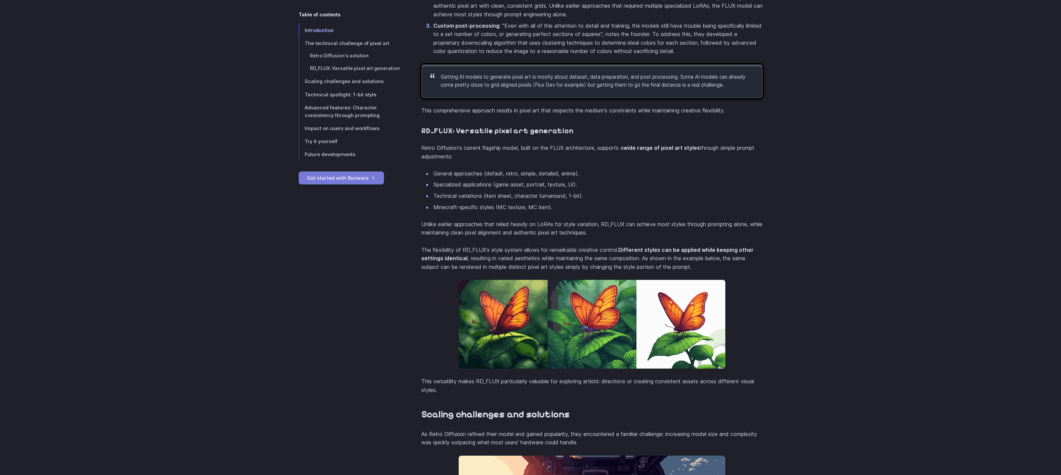 This screenshot has width=1061, height=475. Describe the element at coordinates (344, 81) in the screenshot. I see `span: Scaling challenges and solutions` at that location.